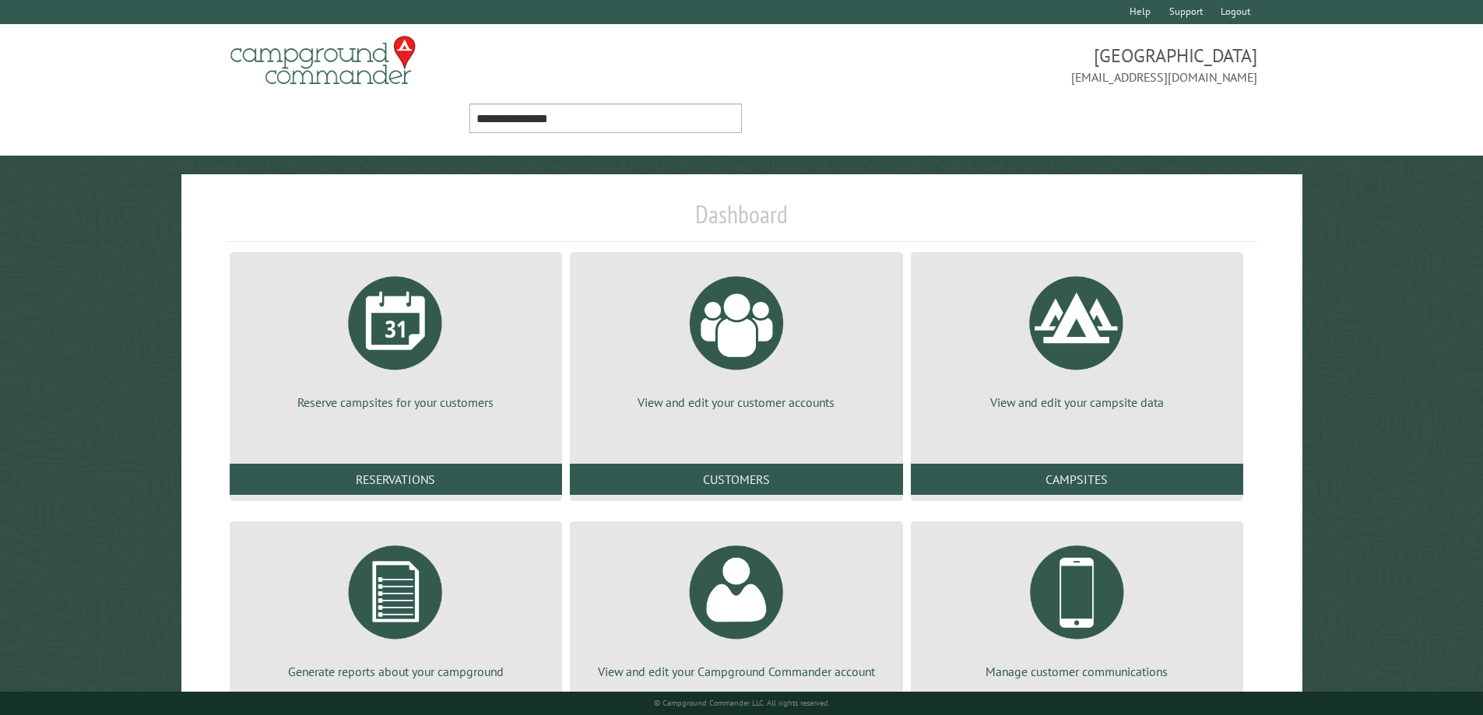 This screenshot has width=1483, height=715. Describe the element at coordinates (736, 607) in the screenshot. I see `a: View and edit your Campground Commander account` at that location.